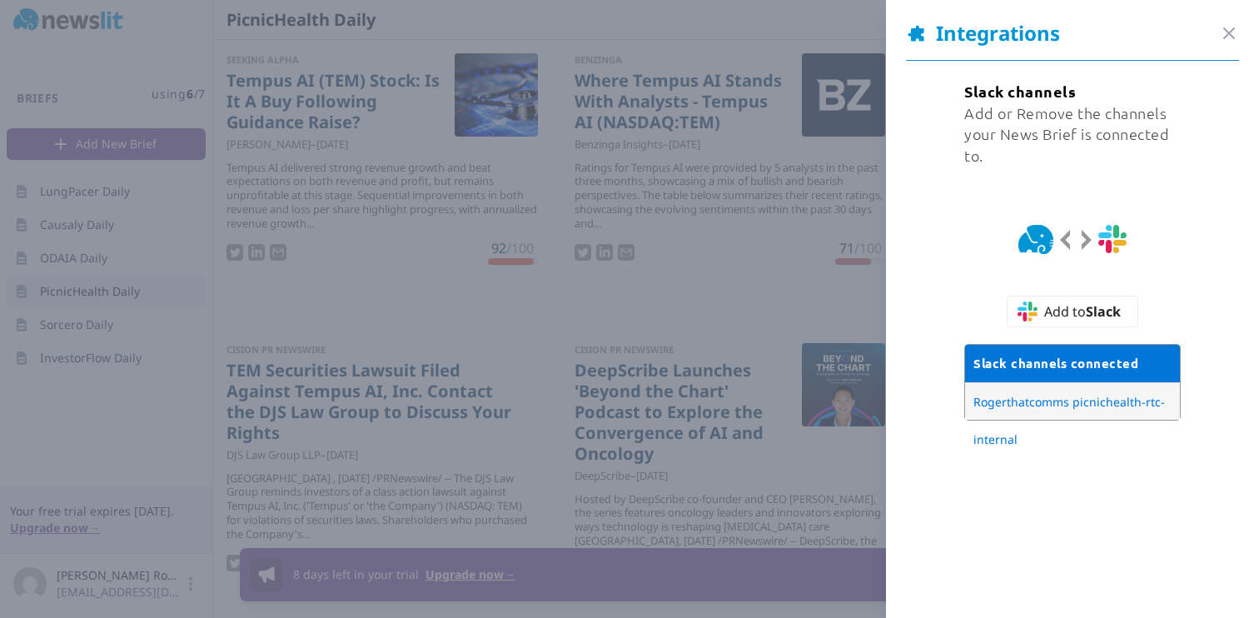  I want to click on span: Integrations, so click(983, 33).